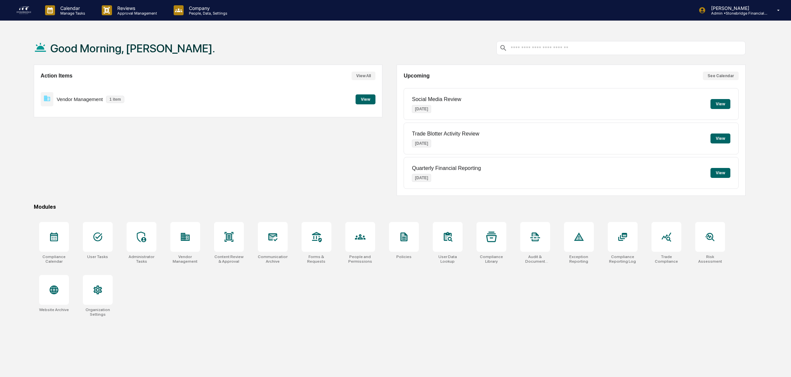 This screenshot has height=377, width=791. Describe the element at coordinates (363, 76) in the screenshot. I see `a: View All` at that location.